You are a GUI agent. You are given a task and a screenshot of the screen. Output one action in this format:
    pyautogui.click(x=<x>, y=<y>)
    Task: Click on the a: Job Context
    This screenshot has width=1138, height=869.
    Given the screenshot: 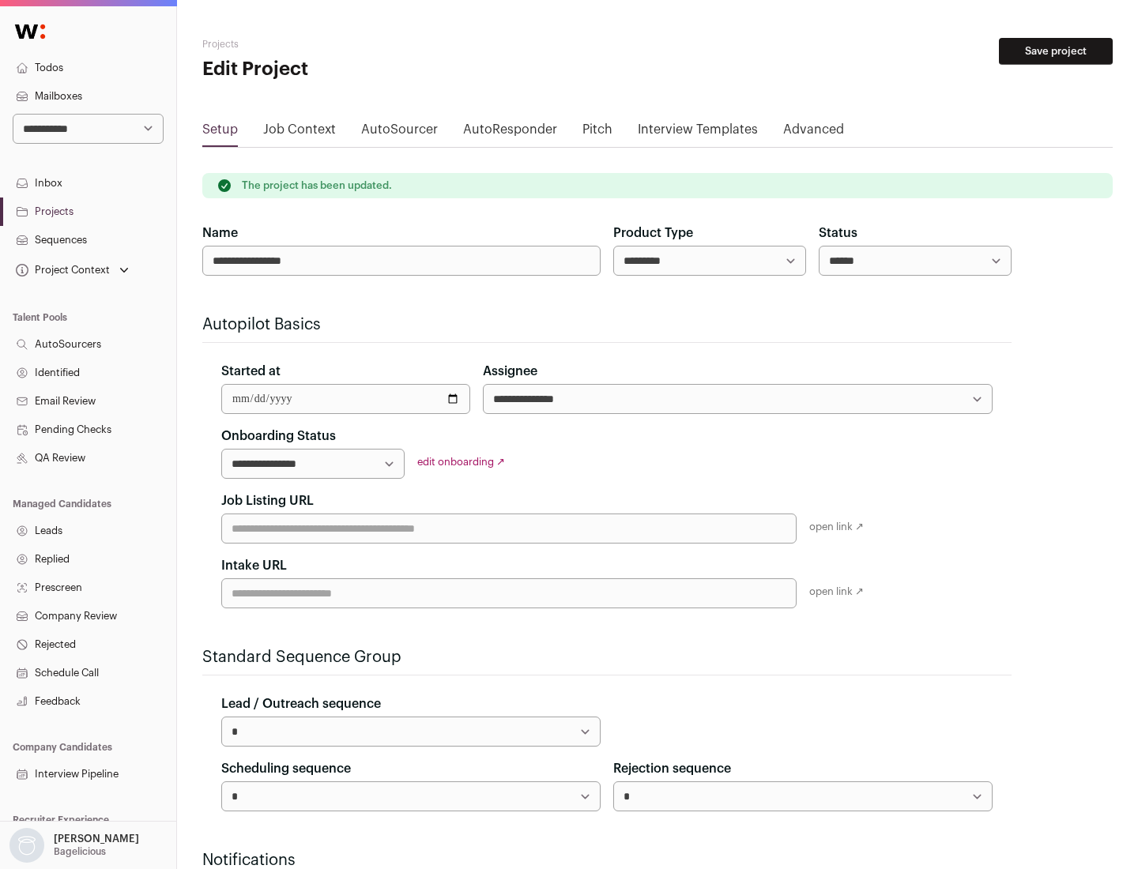 What is the action you would take?
    pyautogui.click(x=299, y=133)
    